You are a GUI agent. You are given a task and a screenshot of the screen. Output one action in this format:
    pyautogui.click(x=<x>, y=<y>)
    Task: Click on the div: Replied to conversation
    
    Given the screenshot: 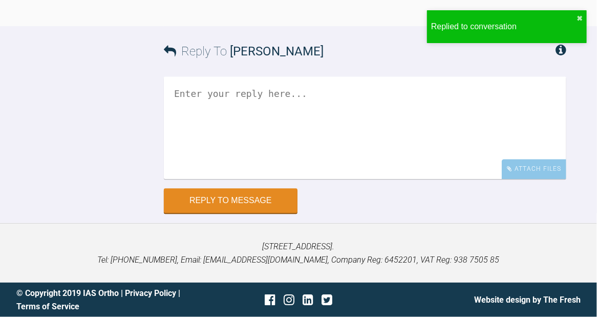 What is the action you would take?
    pyautogui.click(x=504, y=27)
    